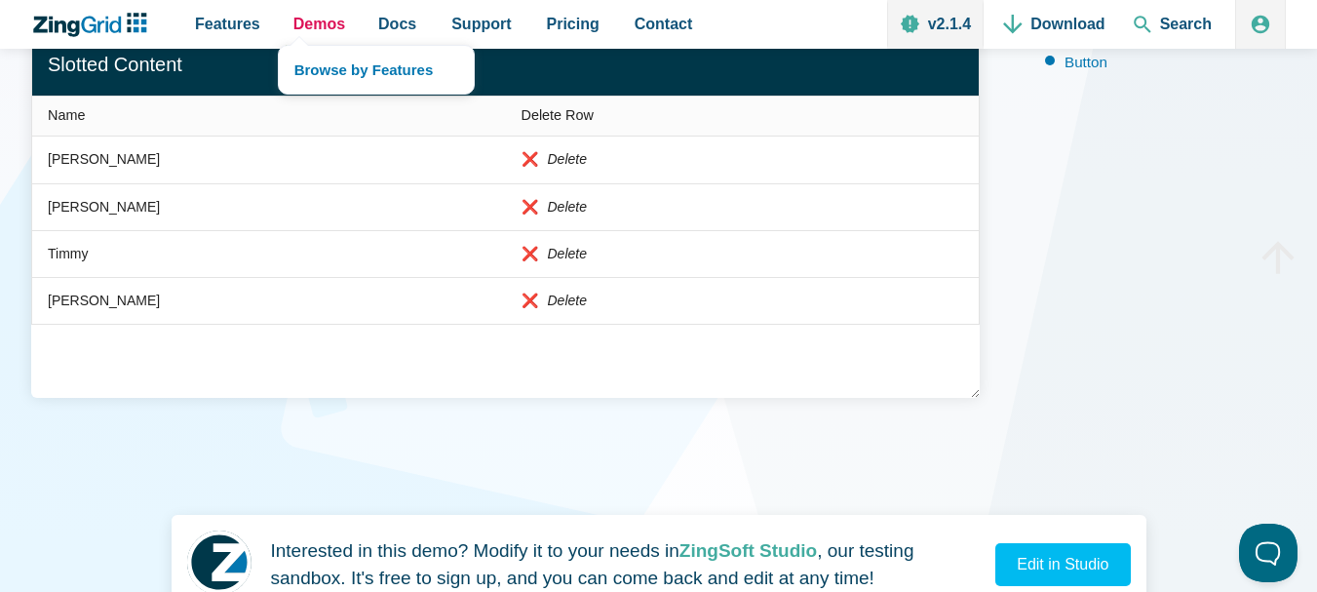  I want to click on span: Support, so click(481, 23).